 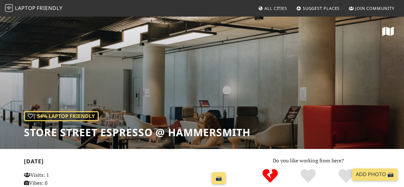 What do you see at coordinates (318, 8) in the screenshot?
I see `a: Suggest Places` at bounding box center [318, 8].